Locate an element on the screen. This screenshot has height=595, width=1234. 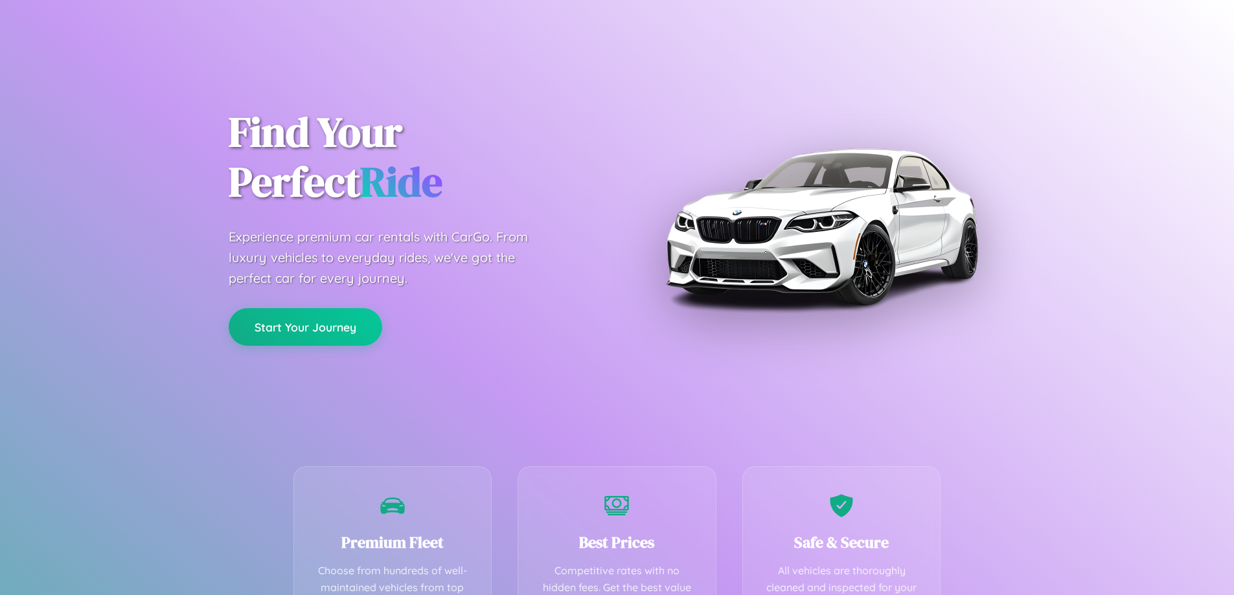
h1: Find Your Perfect is located at coordinates (413, 157).